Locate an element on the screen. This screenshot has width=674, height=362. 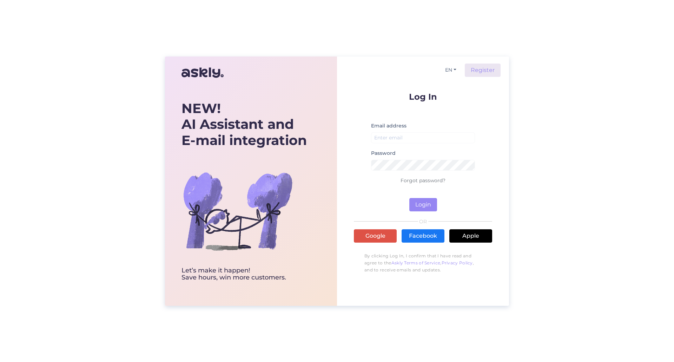
label: Email address is located at coordinates (388, 126).